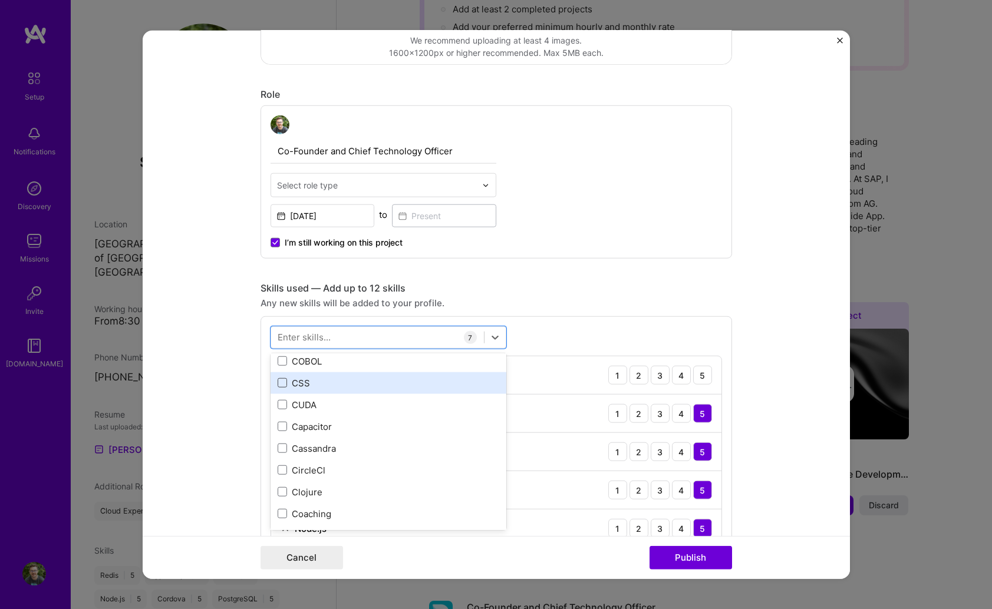 The image size is (992, 609). Describe the element at coordinates (383, 214) in the screenshot. I see `div: to` at that location.